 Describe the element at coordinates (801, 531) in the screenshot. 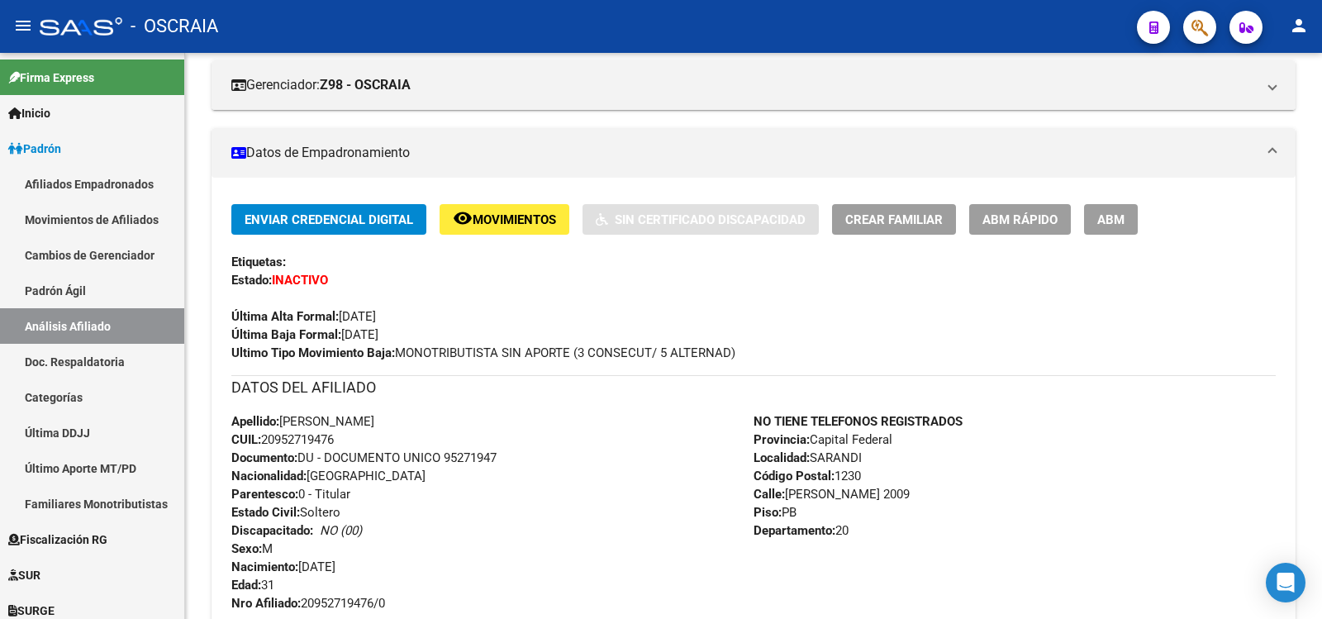

I see `span: 20` at that location.